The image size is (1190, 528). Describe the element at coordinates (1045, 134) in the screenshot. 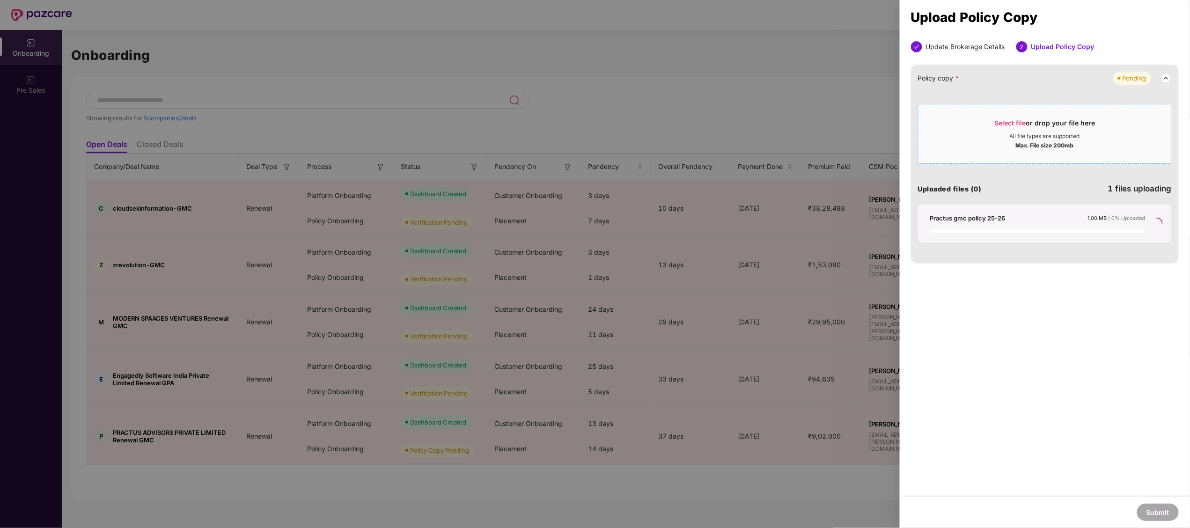

I see `span: Select fileor drop your file hereAll file types are supportedMax. File size 200mb` at that location.